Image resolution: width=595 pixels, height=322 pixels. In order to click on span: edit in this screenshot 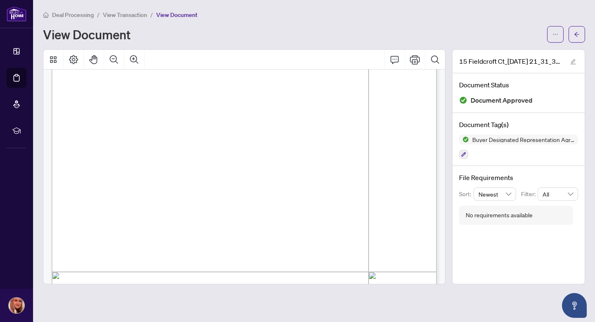, I will do `click(574, 62)`.